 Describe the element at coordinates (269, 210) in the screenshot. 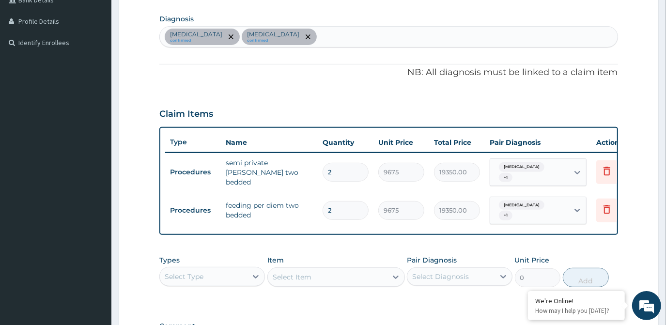

I see `td: feeding per diem two bedded` at that location.